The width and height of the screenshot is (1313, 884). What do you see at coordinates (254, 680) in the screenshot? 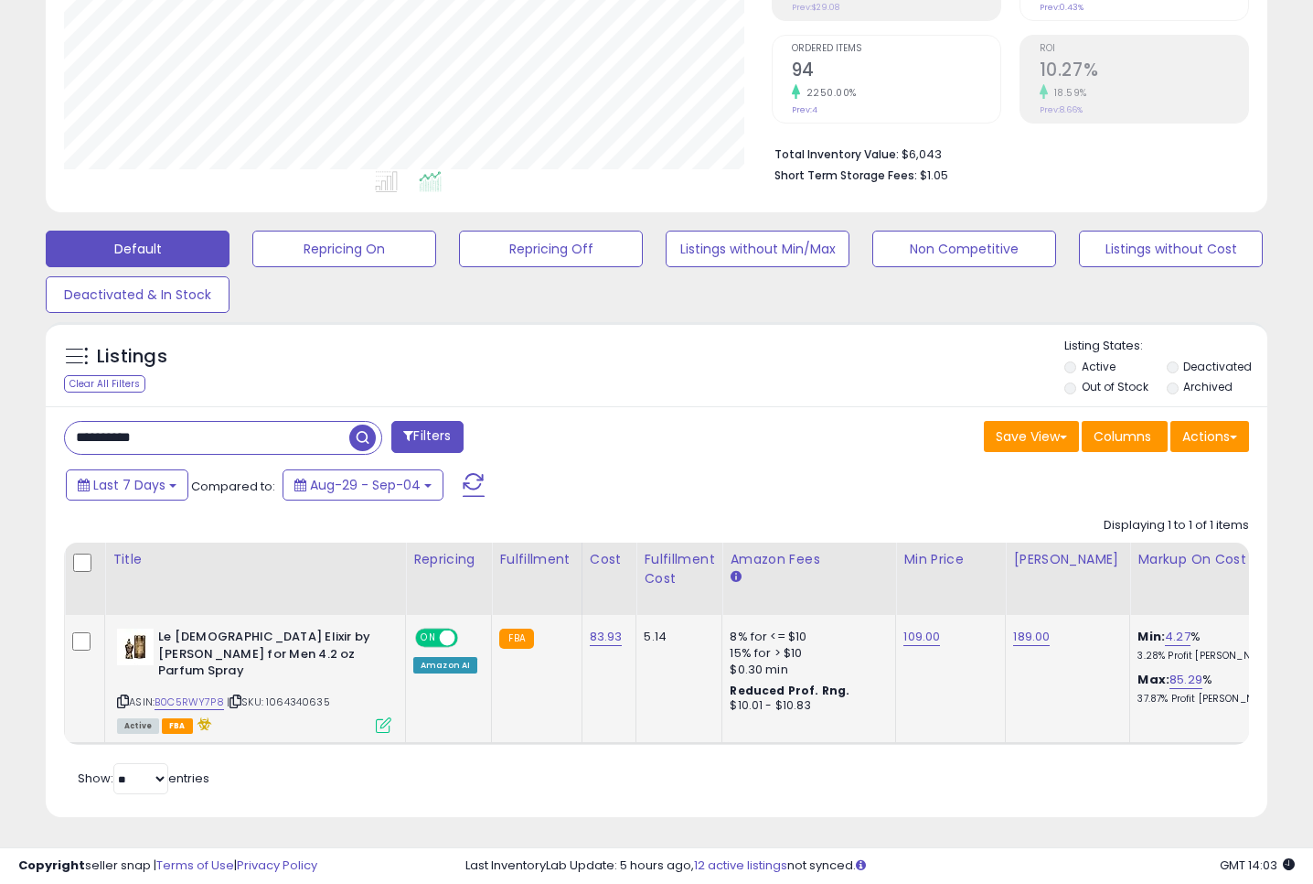
I see `div: ASIN:` at bounding box center [254, 680].